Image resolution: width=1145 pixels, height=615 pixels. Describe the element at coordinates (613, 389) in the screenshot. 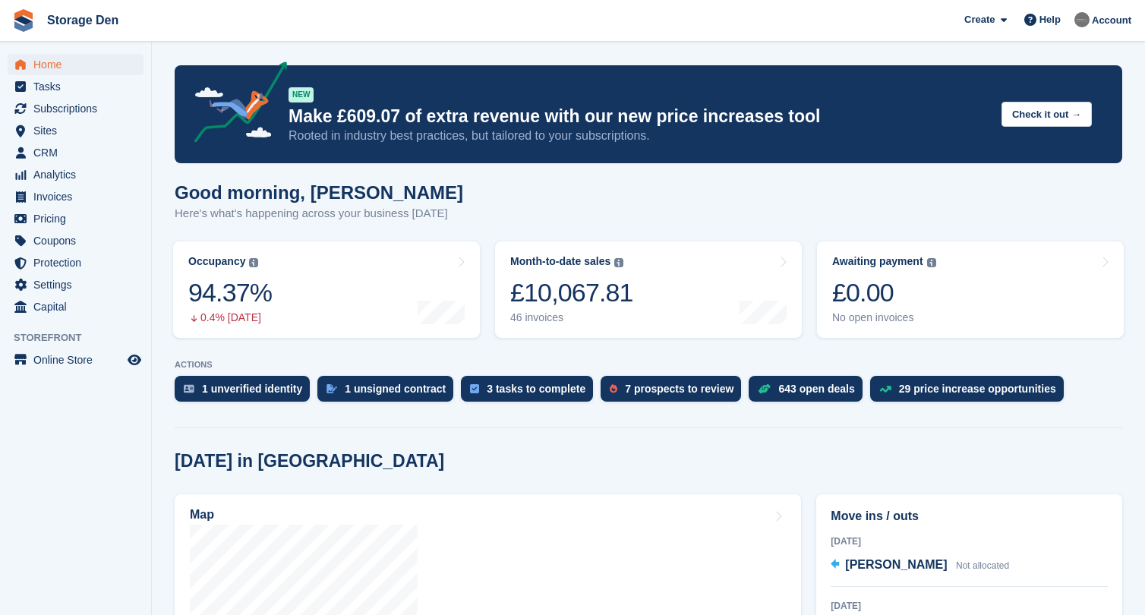

I see `img: prospect-51fa495bee0391a8d652442698ab0144808aea92771e9ea1ae160a38d050c398.svg` at that location.